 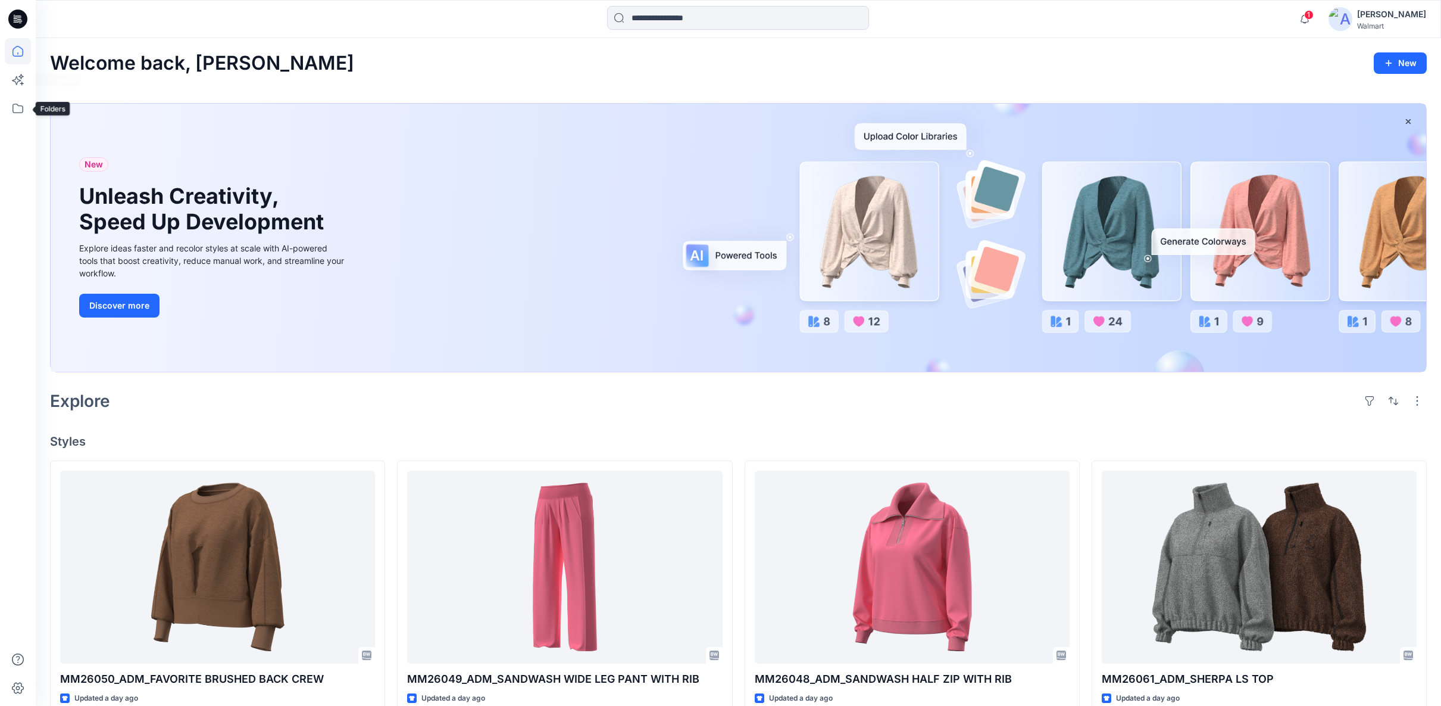 What do you see at coordinates (1341, 19) in the screenshot?
I see `img: avatar` at bounding box center [1341, 19].